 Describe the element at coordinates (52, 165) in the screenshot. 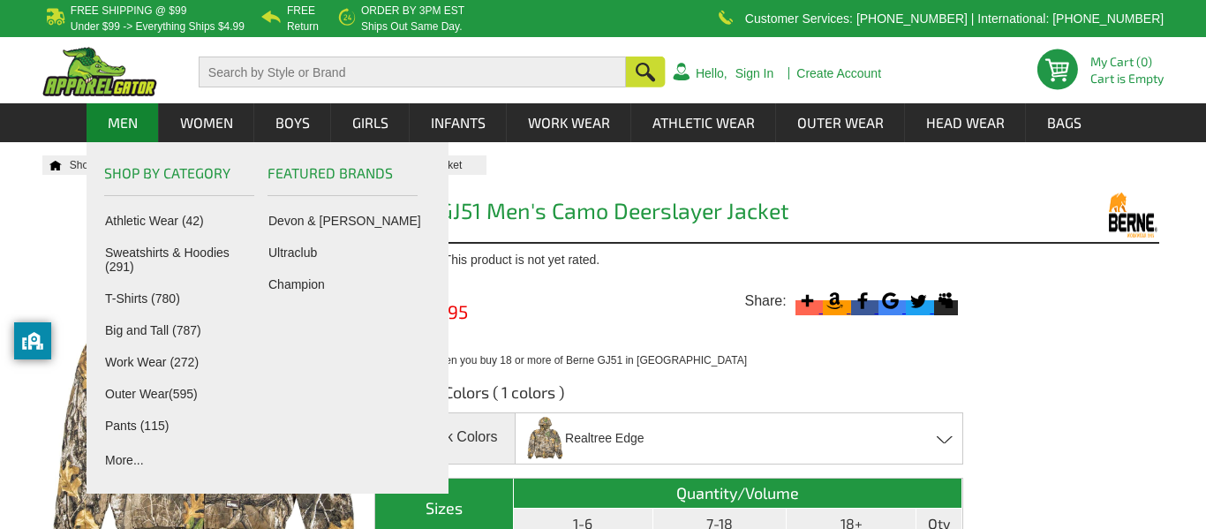

I see `a: Home` at that location.